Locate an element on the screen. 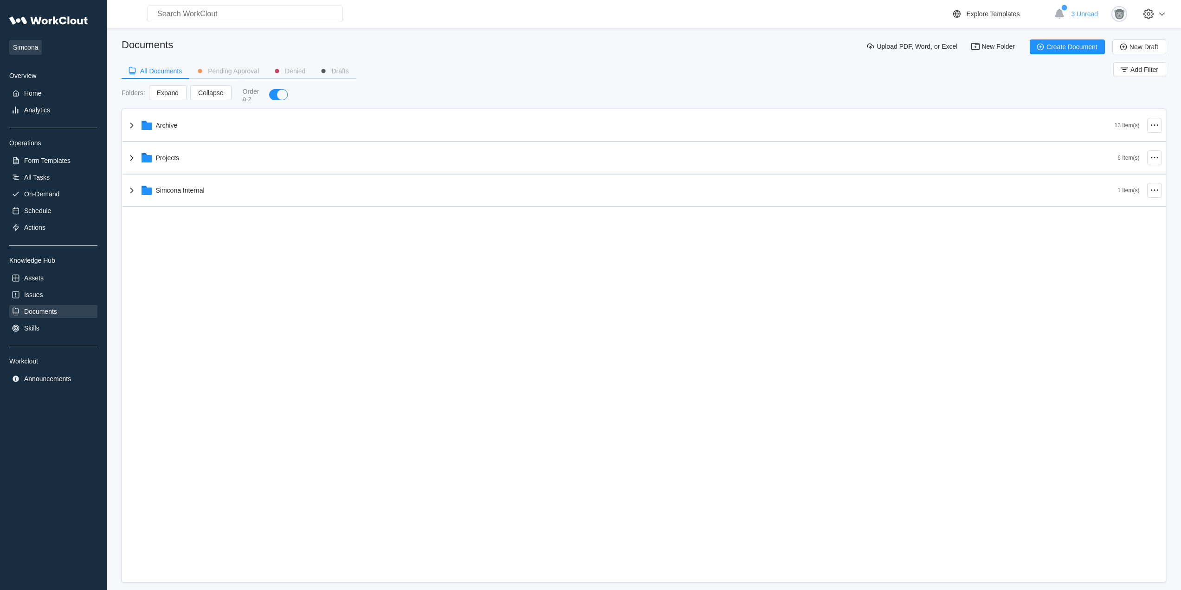  div: Denied is located at coordinates (295, 71).